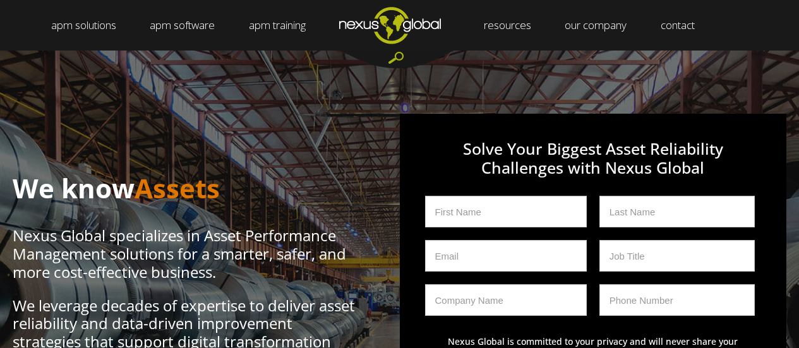 The width and height of the screenshot is (799, 348). I want to click on input: Company Name, so click(506, 300).